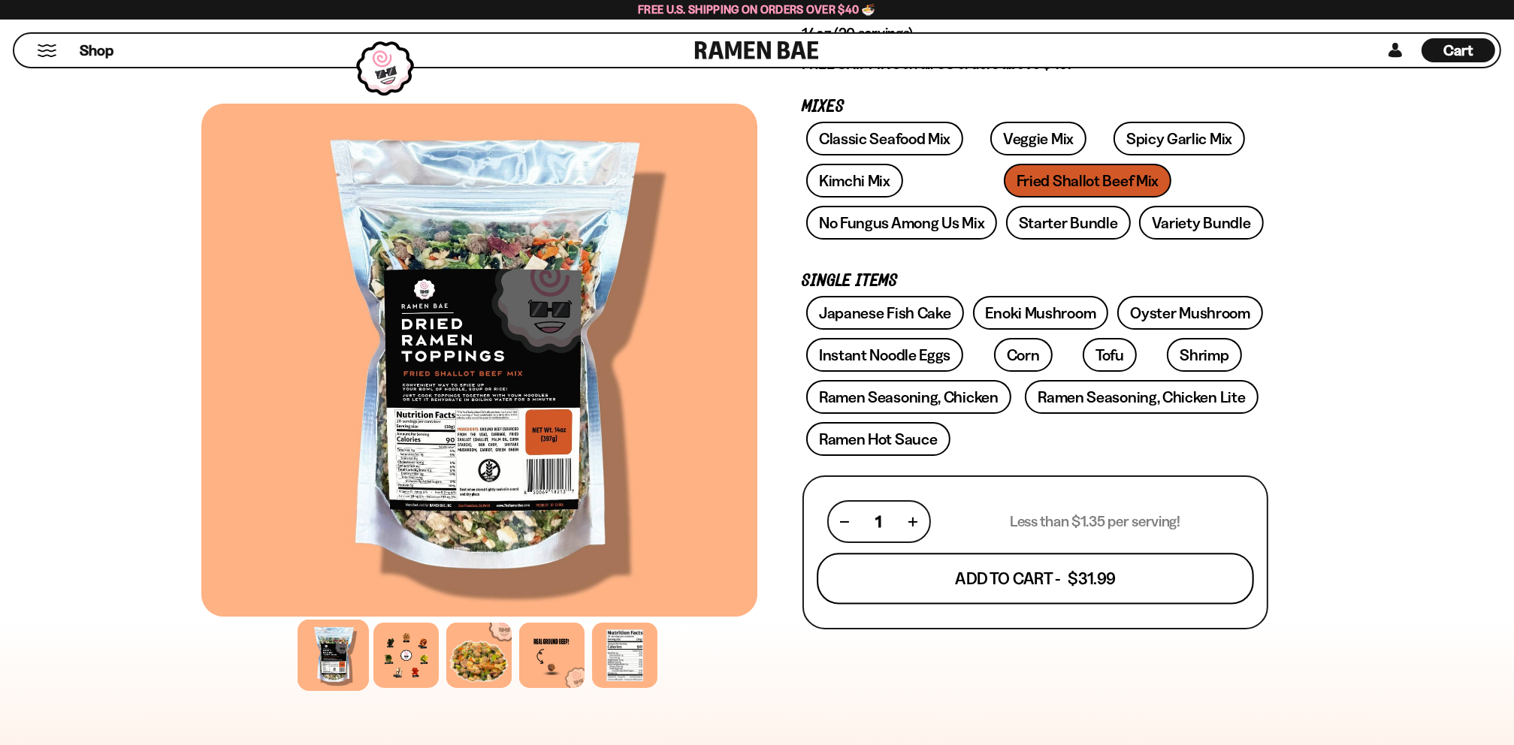 The image size is (1514, 745). I want to click on div: Cart, so click(1458, 50).